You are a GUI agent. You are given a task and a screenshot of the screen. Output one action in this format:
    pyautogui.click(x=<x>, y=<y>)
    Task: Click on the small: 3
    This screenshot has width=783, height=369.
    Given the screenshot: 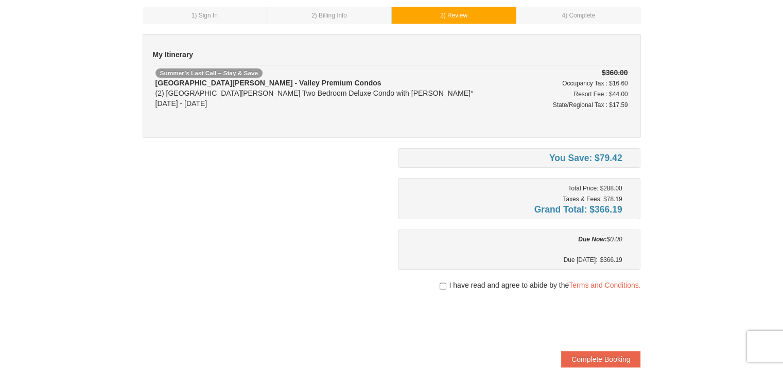 What is the action you would take?
    pyautogui.click(x=453, y=15)
    